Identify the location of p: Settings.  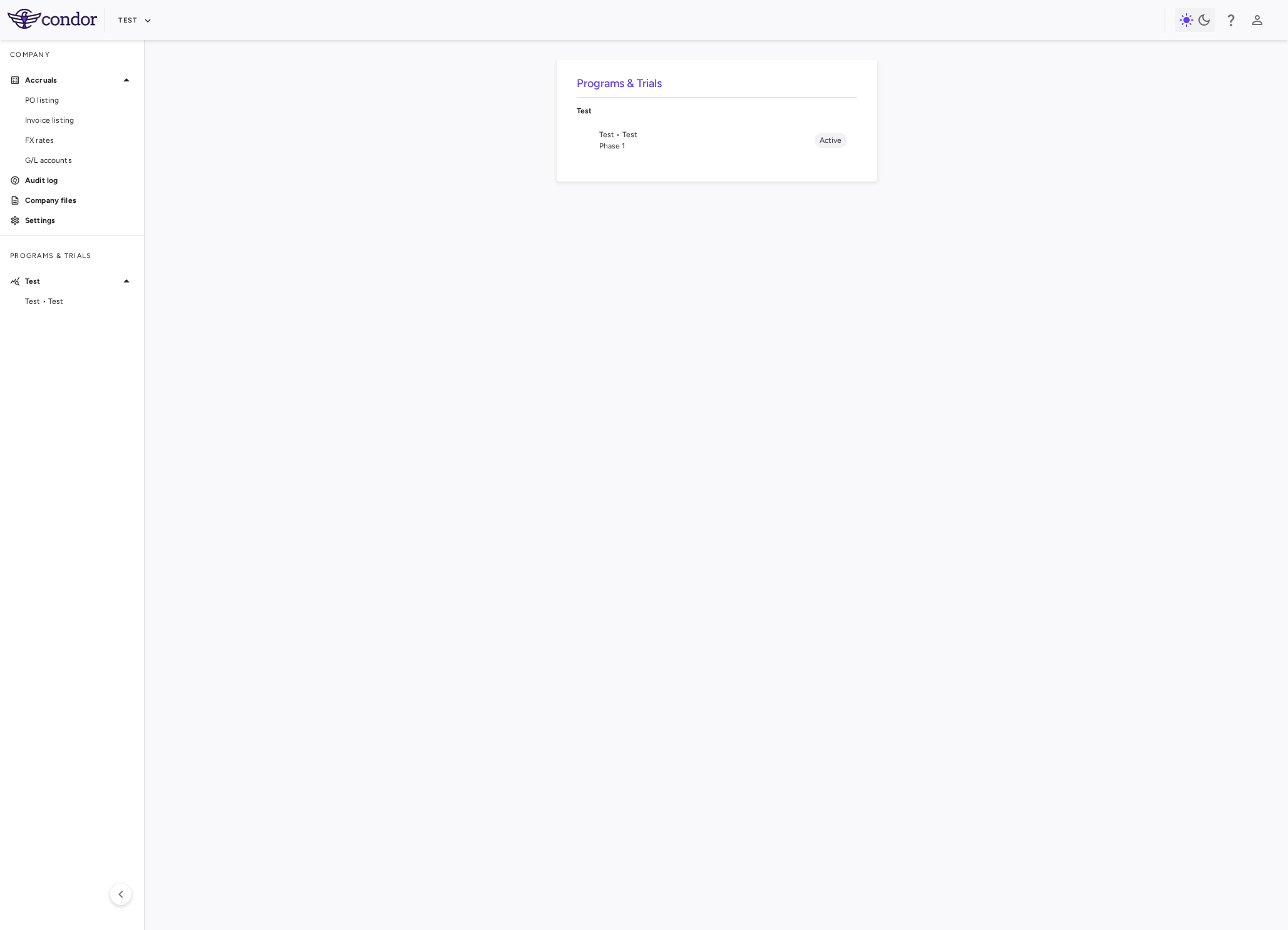
(79, 221).